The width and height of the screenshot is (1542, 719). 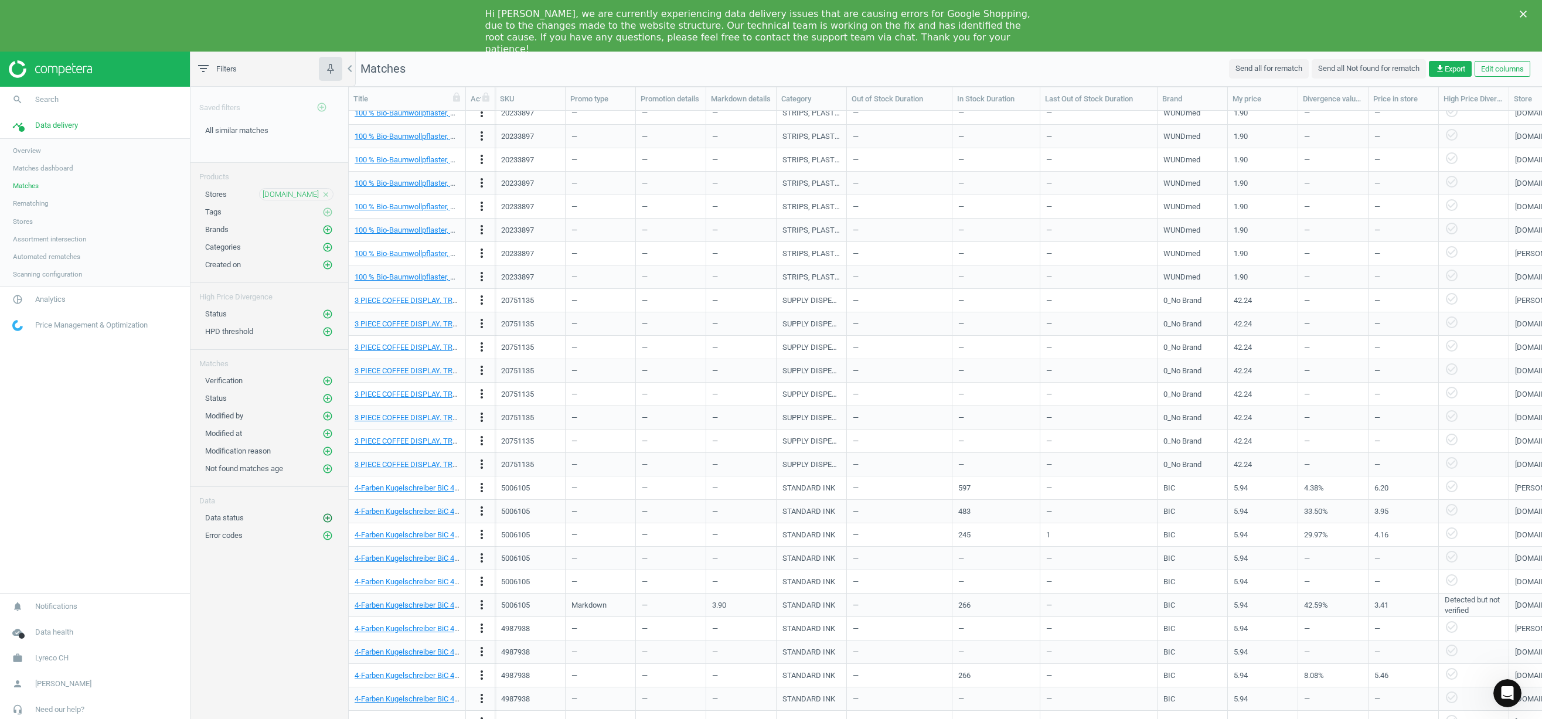 What do you see at coordinates (18, 299) in the screenshot?
I see `i: pie_chart_outlined` at bounding box center [18, 299].